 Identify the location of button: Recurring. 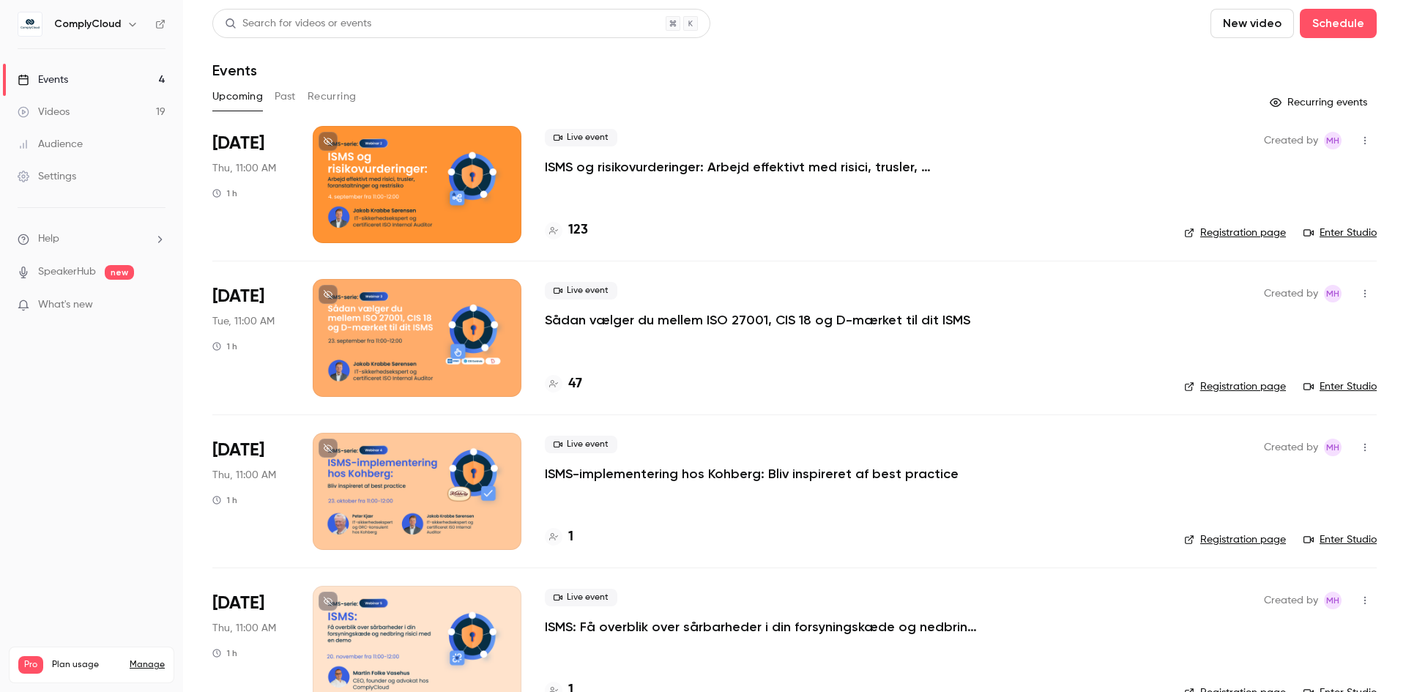
(332, 97).